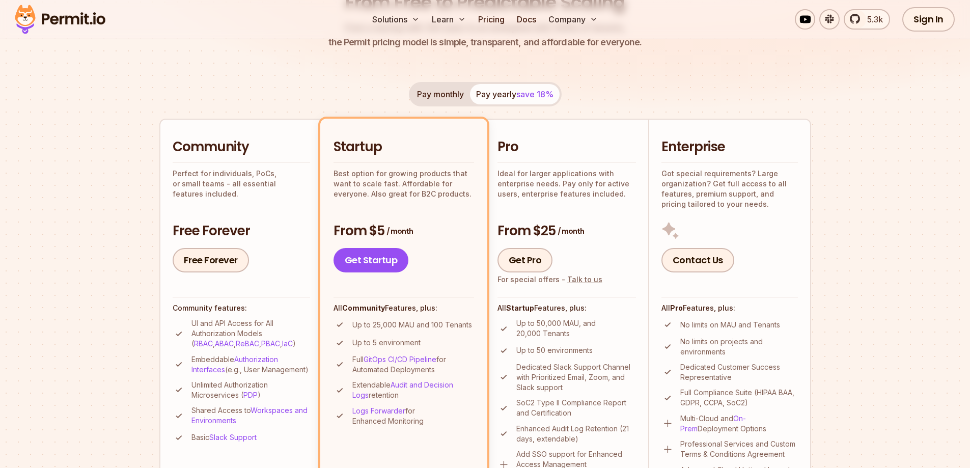 The height and width of the screenshot is (468, 970). What do you see at coordinates (250, 415) in the screenshot?
I see `p: Shared Access to` at bounding box center [250, 415].